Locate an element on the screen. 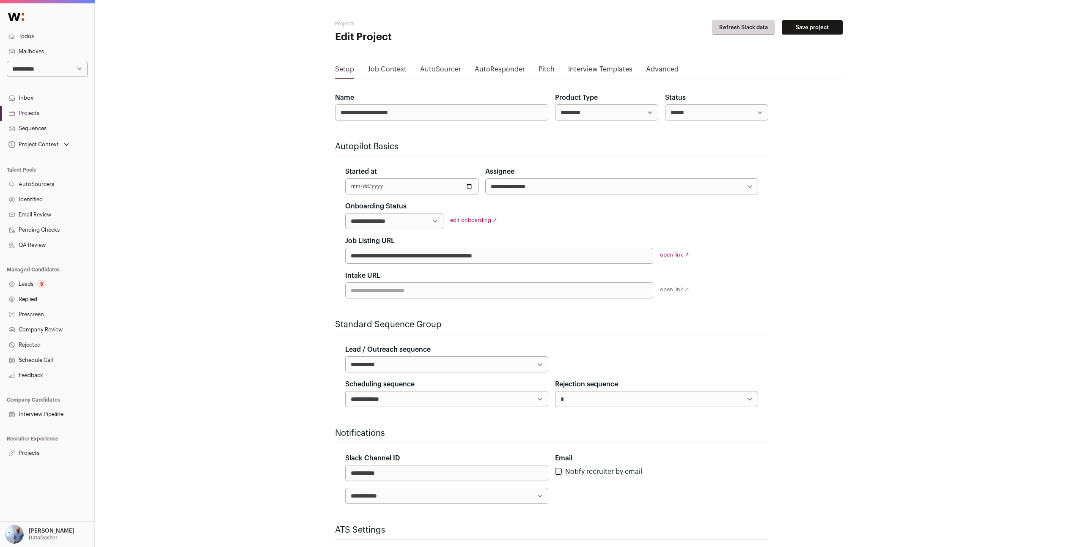 This screenshot has width=1083, height=547. a: open link ↗ is located at coordinates (674, 255).